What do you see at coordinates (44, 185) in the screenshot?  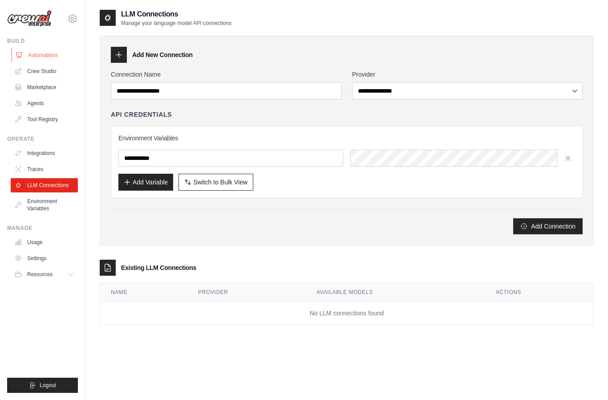 I see `a: LLM Connections` at bounding box center [44, 185].